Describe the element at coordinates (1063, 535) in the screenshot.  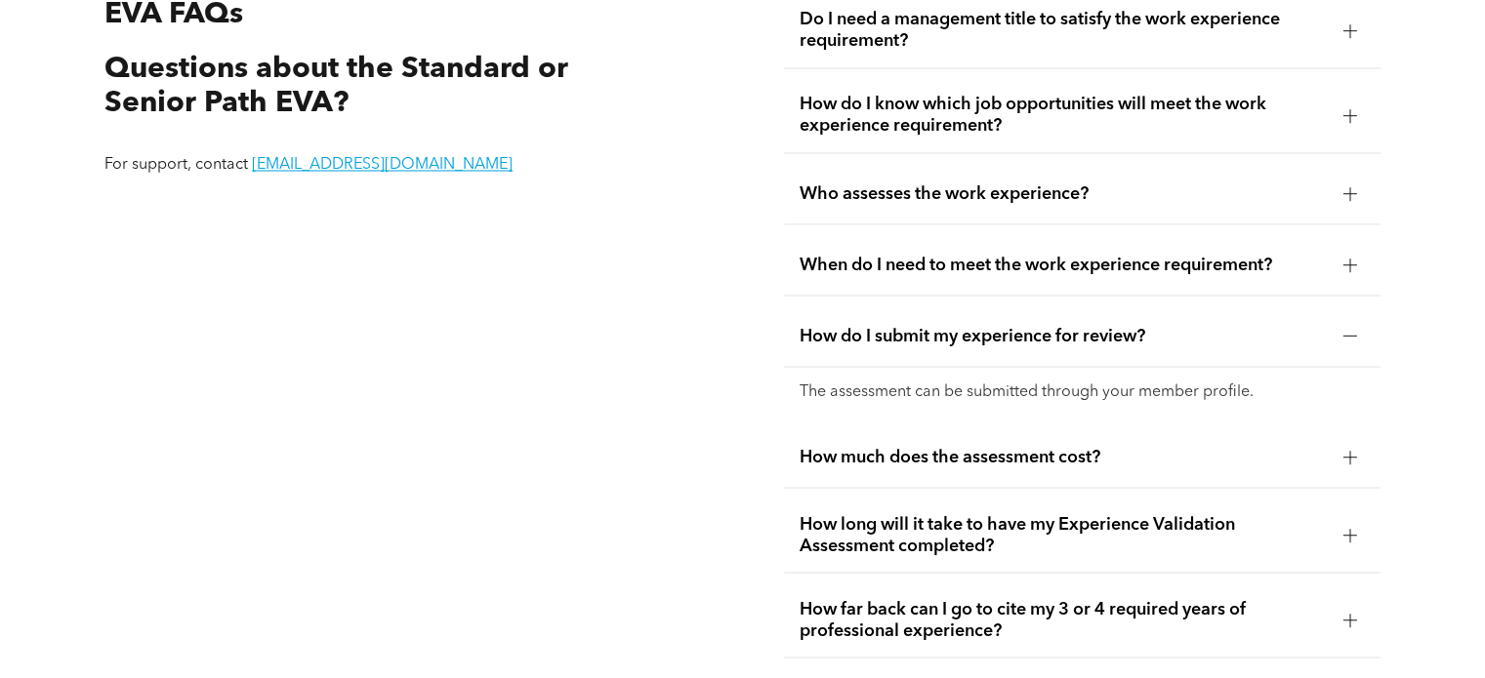
I see `span: How long will it take to have my Experience Validation Assessment completed?` at that location.